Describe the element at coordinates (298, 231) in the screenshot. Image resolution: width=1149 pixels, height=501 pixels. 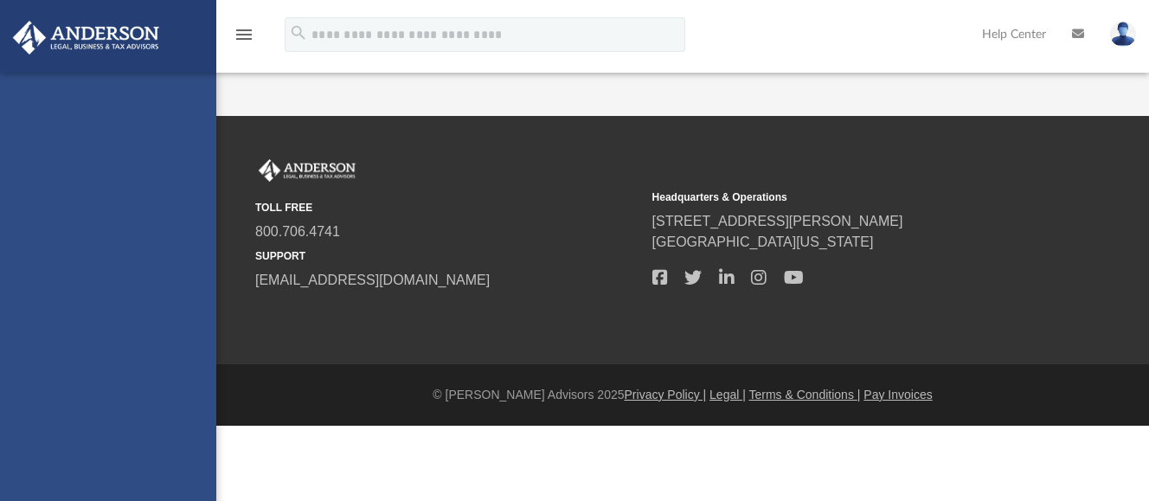
I see `a: 800.706.4741` at that location.